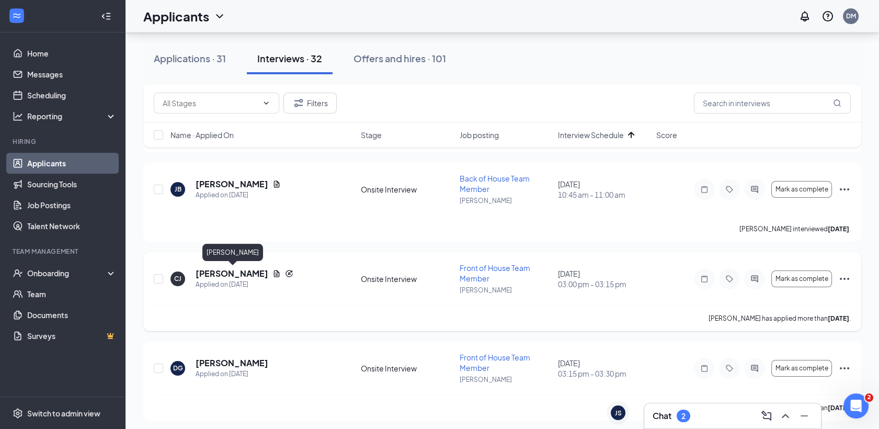 The height and width of the screenshot is (429, 879). I want to click on span: 03:15 pm - 03:30 pm, so click(604, 374).